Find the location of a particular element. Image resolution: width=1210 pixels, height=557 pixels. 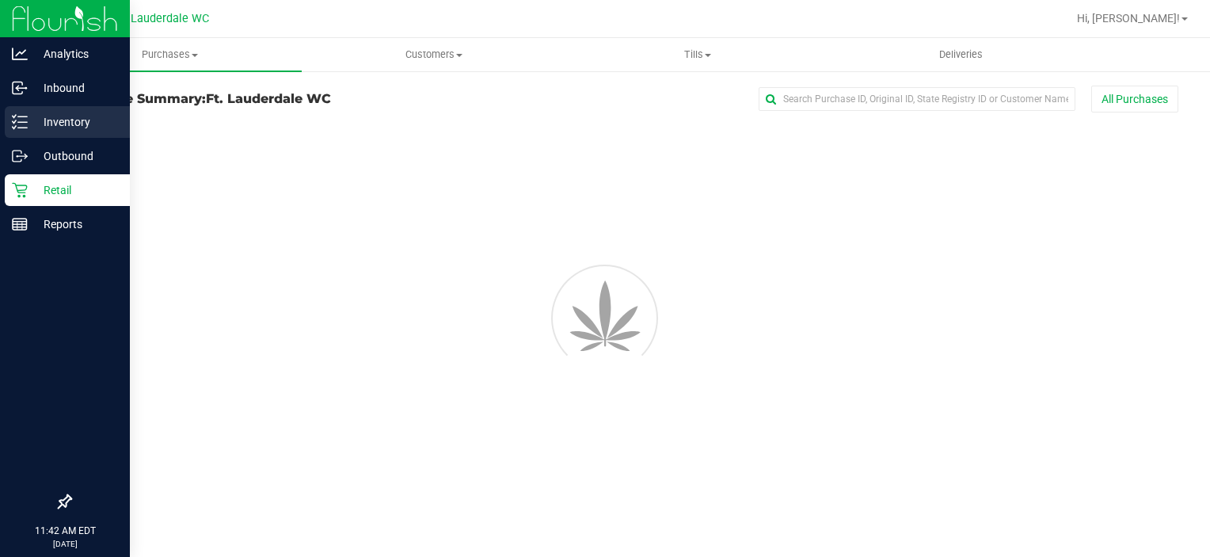

inline-svg: Inbound is located at coordinates (20, 88).